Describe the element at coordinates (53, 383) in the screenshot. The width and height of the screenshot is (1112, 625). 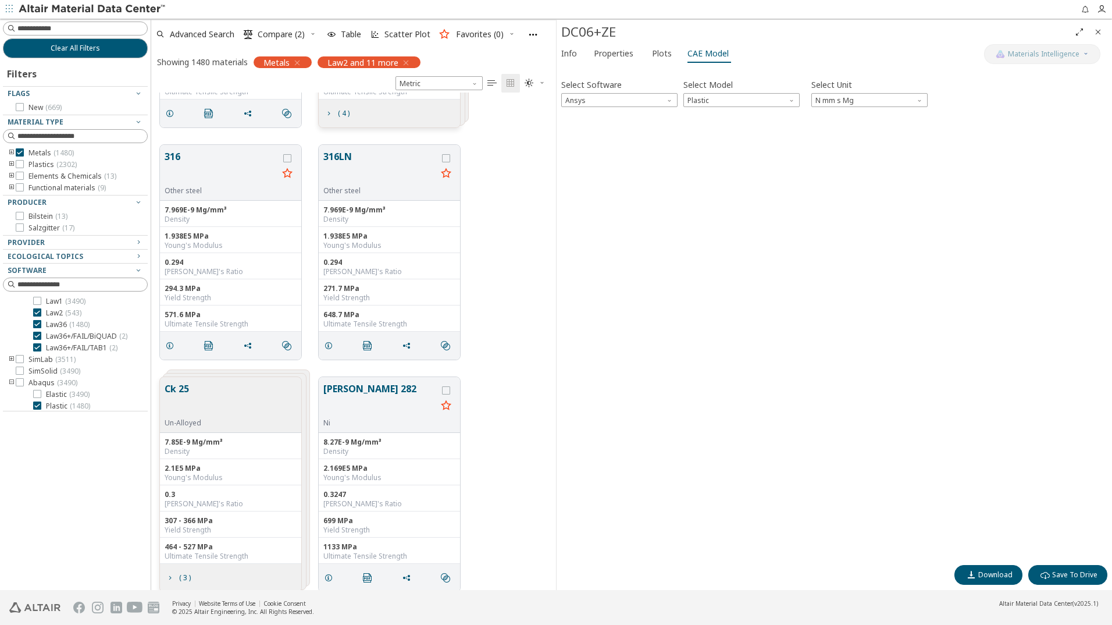
I see `span: Abaqus` at that location.